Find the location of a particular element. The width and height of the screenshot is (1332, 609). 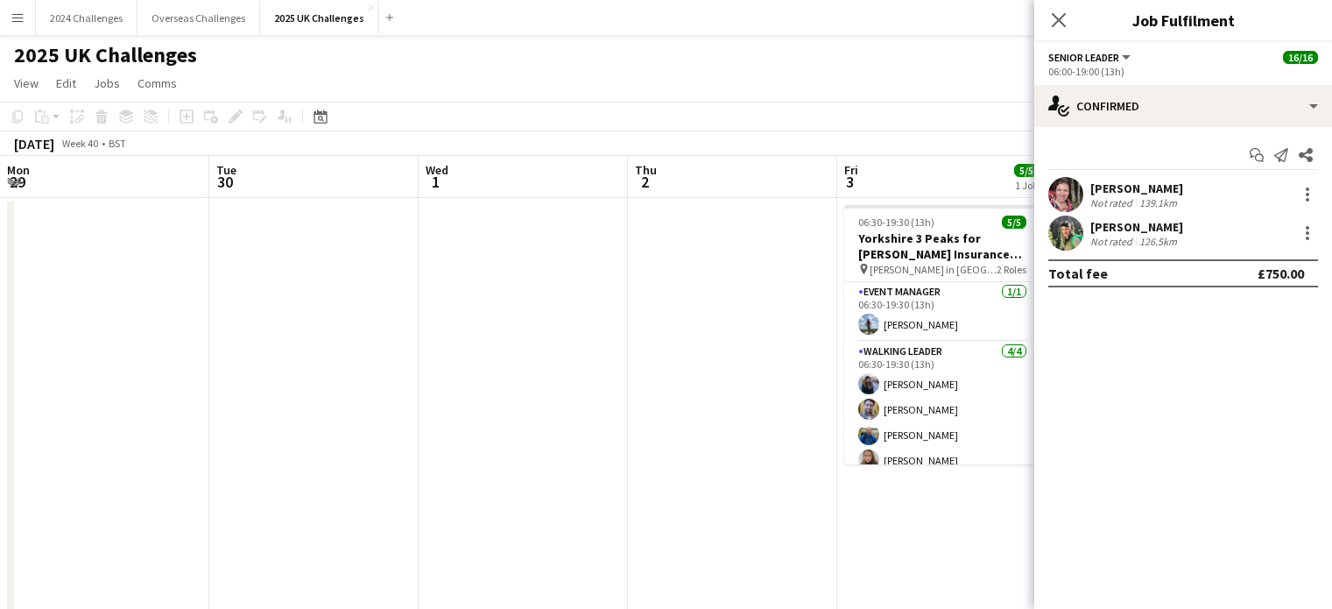

span: 1 is located at coordinates (435, 181).